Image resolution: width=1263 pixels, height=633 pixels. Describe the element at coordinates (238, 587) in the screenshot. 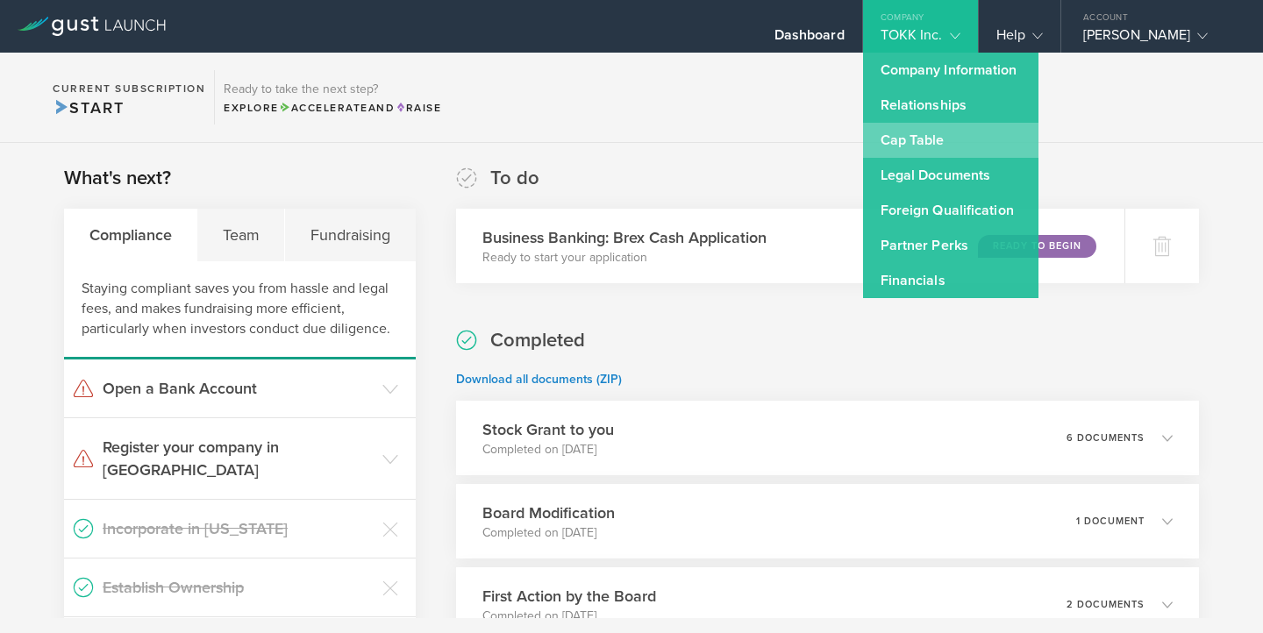

I see `h3: Establish Ownership` at that location.